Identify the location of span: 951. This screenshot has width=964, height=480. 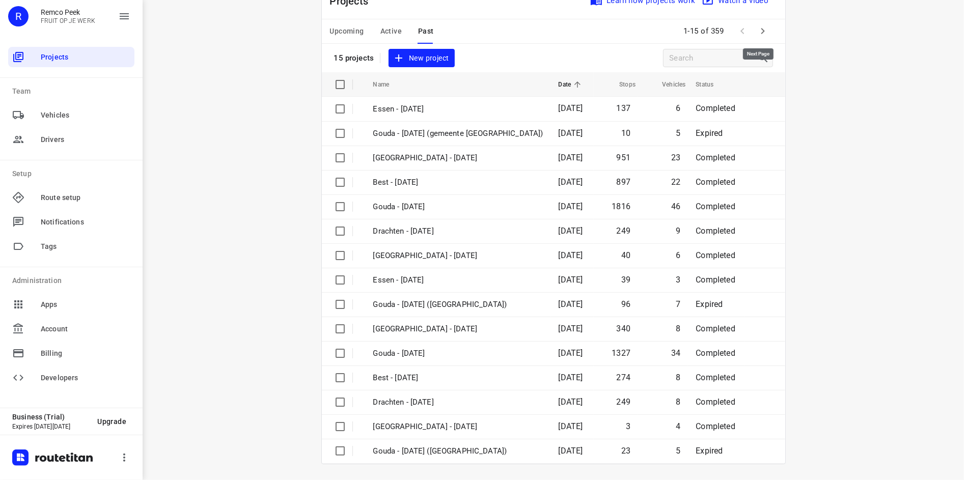
(624, 157).